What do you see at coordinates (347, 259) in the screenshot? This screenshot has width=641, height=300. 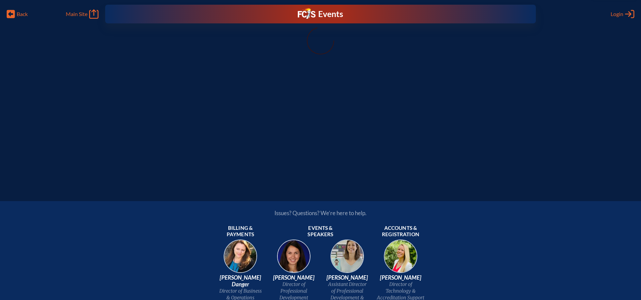 I see `img: 545ba9c4-c691-43d5-86fb-b0a622cbeb82` at bounding box center [347, 259].